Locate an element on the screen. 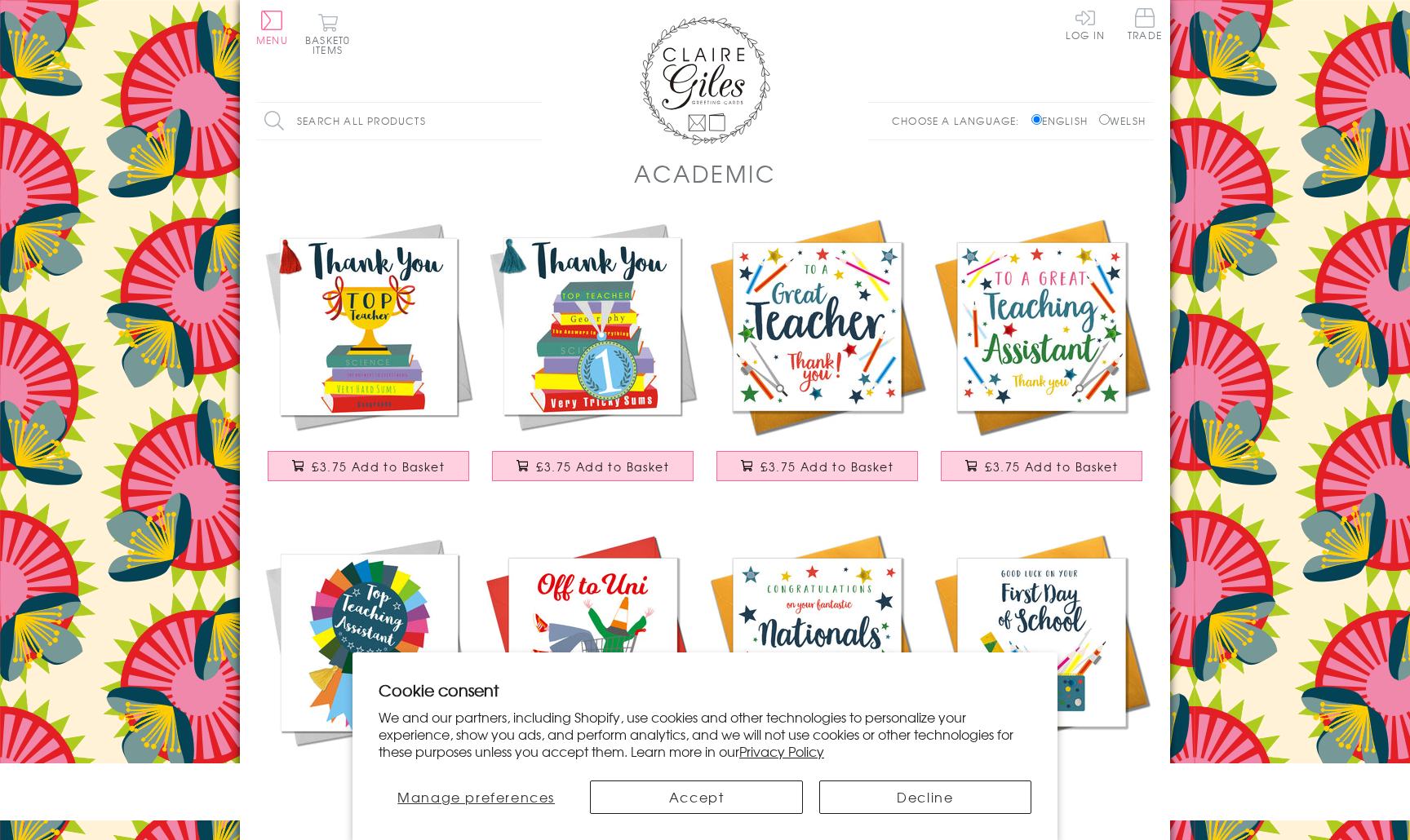  span: Trade is located at coordinates (1145, 24).